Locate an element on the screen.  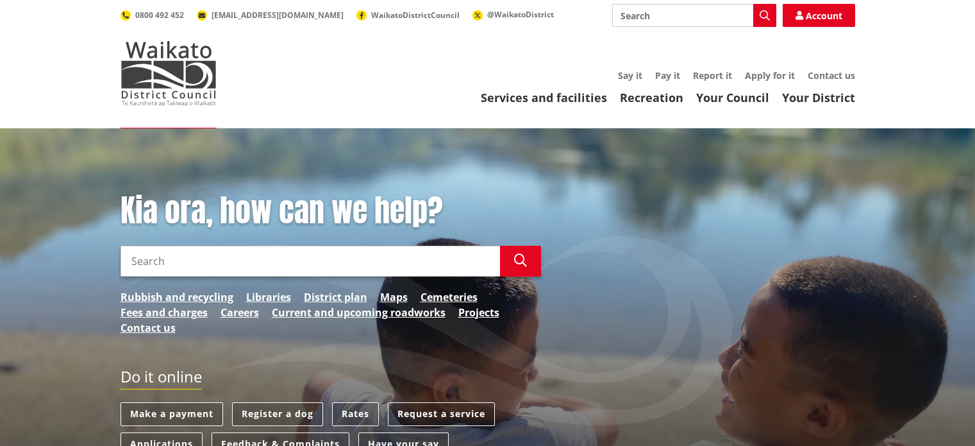
a: Careers is located at coordinates (240, 312).